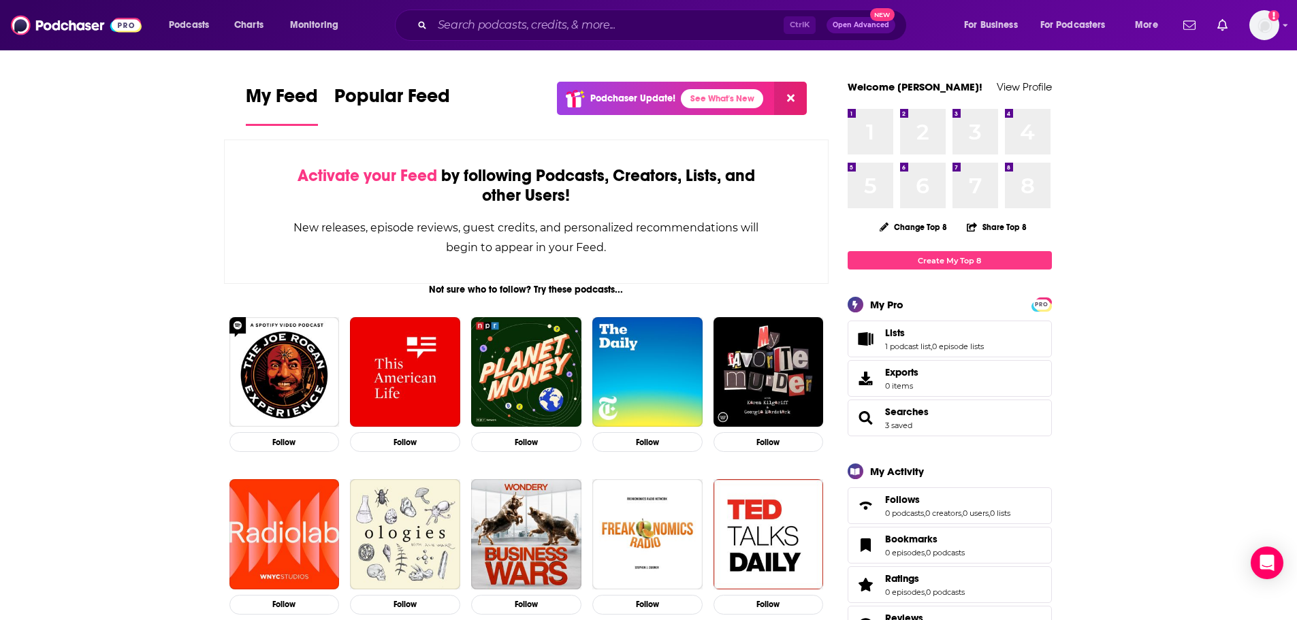 The height and width of the screenshot is (620, 1297). Describe the element at coordinates (285, 534) in the screenshot. I see `a: Radiolab` at that location.